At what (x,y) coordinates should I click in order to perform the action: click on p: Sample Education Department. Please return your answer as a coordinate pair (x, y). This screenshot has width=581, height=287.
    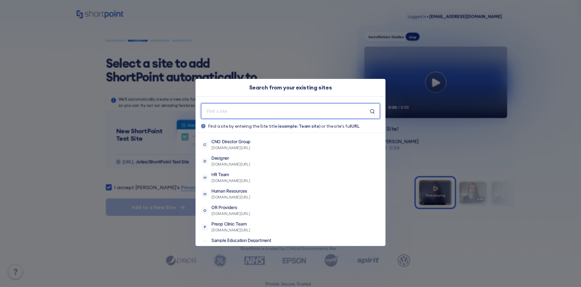
    Looking at the image, I should click on (241, 240).